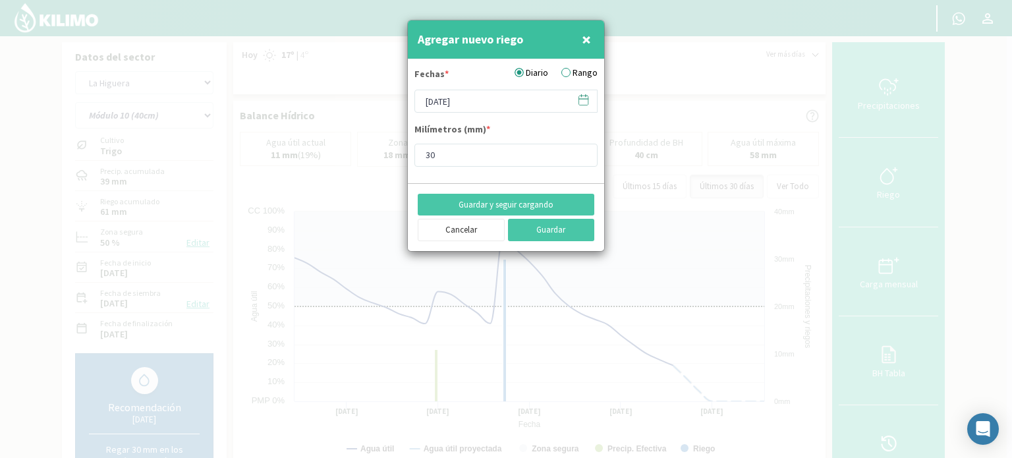  What do you see at coordinates (552, 230) in the screenshot?
I see `button: Guardar` at bounding box center [552, 230].